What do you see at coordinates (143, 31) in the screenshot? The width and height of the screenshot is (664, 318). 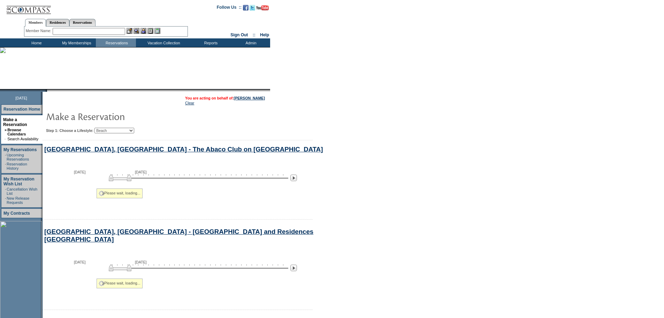 I see `img: Impersonate` at bounding box center [143, 31].